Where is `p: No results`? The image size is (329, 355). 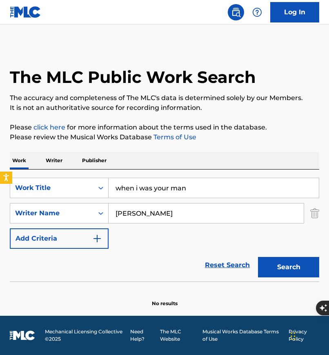 p: No results is located at coordinates (164, 298).